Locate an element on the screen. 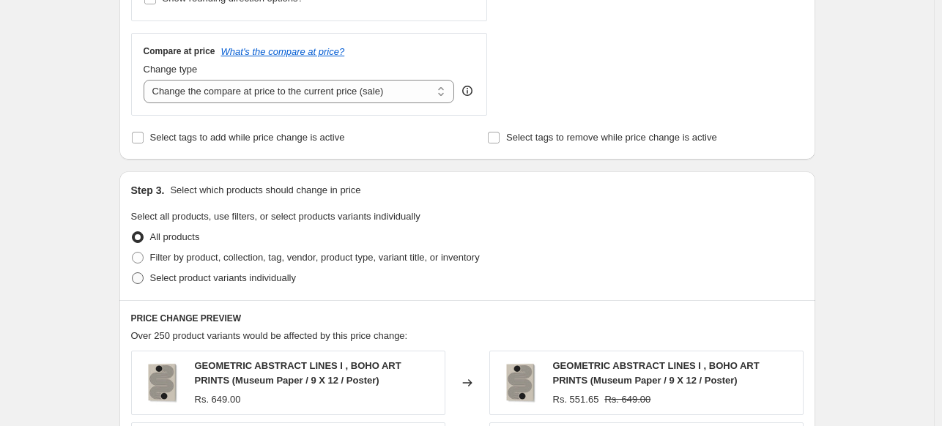 This screenshot has height=426, width=942. div: Rs. 551.65 is located at coordinates (576, 400).